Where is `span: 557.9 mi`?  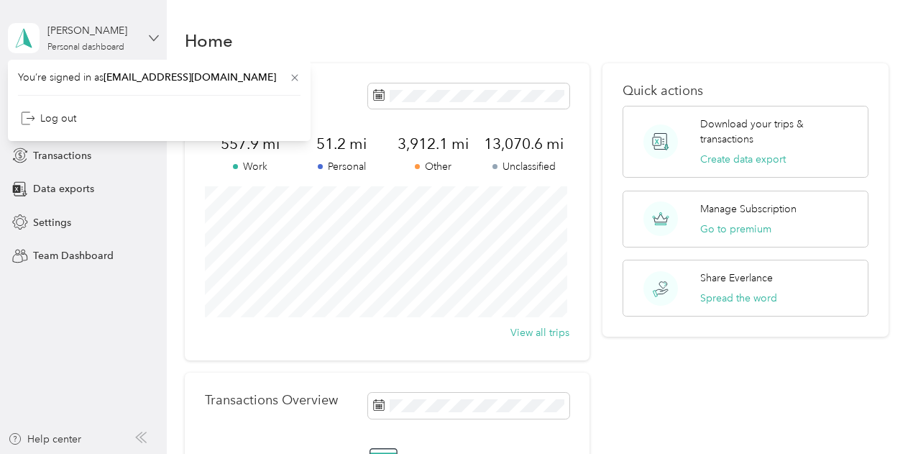
span: 557.9 mi is located at coordinates (250, 144).